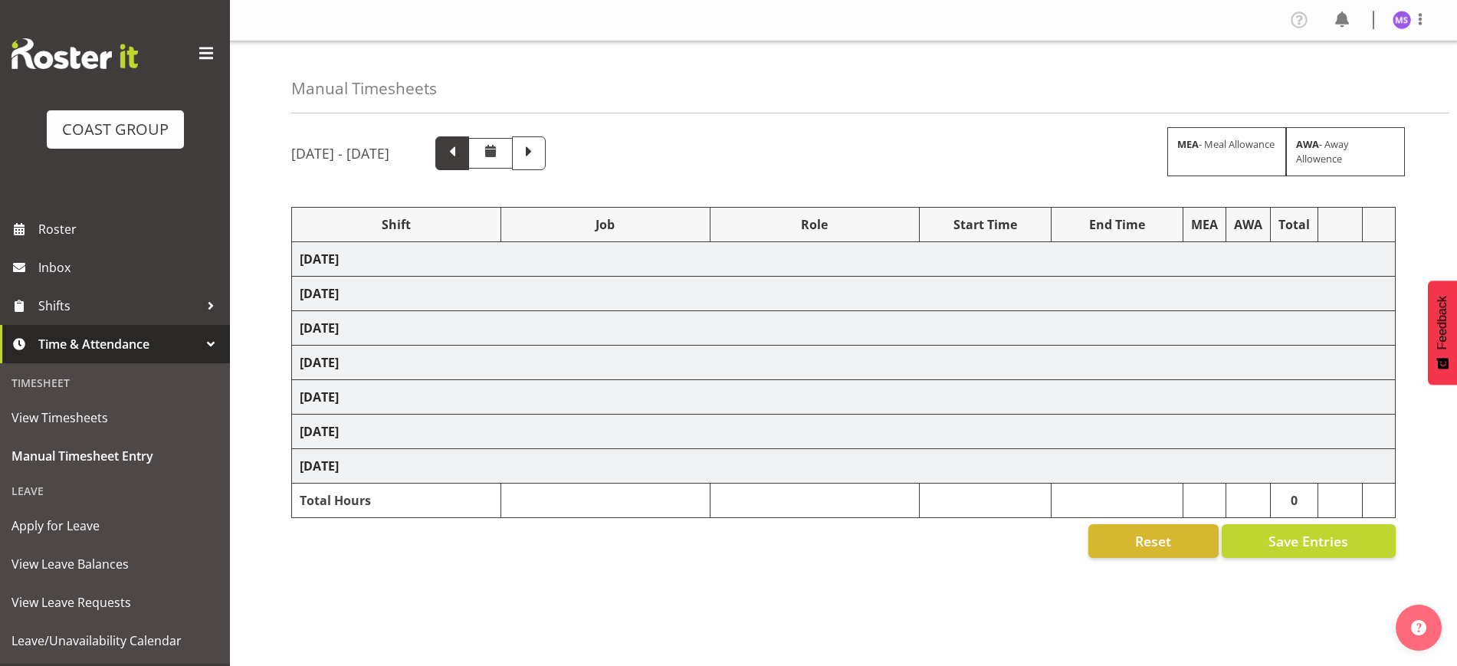  Describe the element at coordinates (1295, 501) in the screenshot. I see `td: 0` at that location.